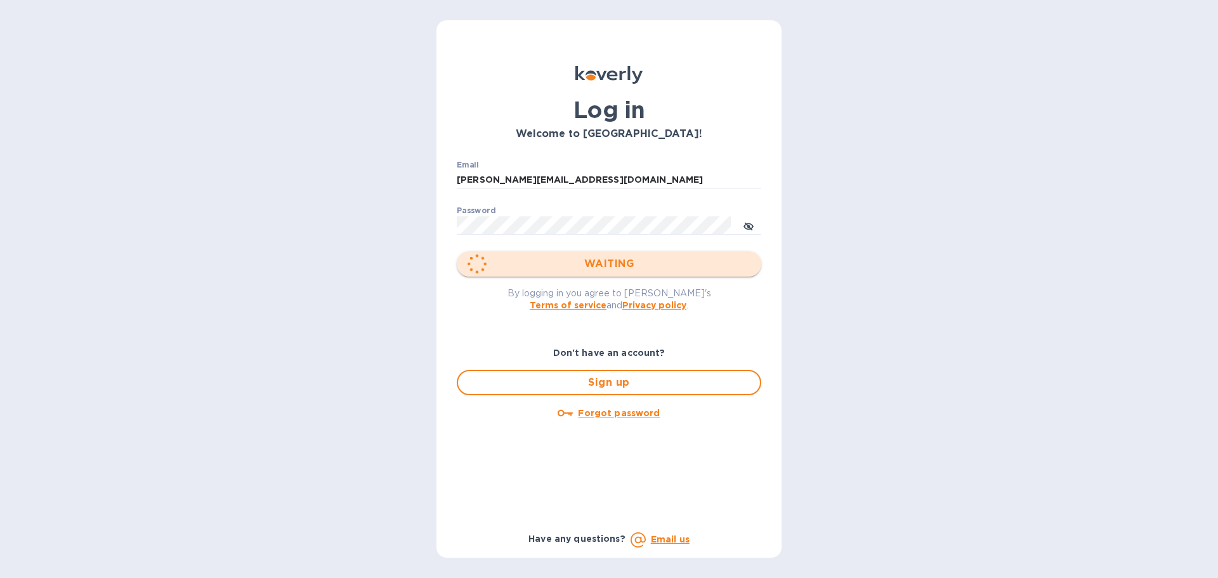 This screenshot has height=578, width=1218. I want to click on a: Email us, so click(670, 539).